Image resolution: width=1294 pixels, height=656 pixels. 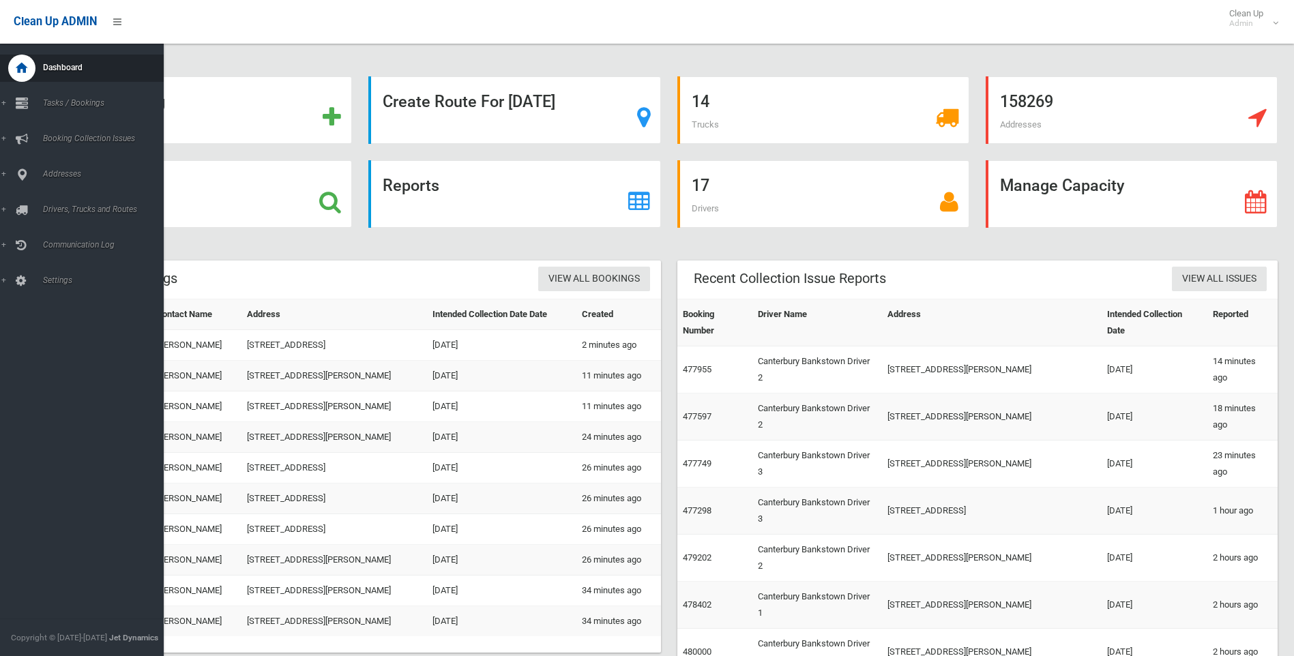 I want to click on span: Trucks, so click(x=706, y=124).